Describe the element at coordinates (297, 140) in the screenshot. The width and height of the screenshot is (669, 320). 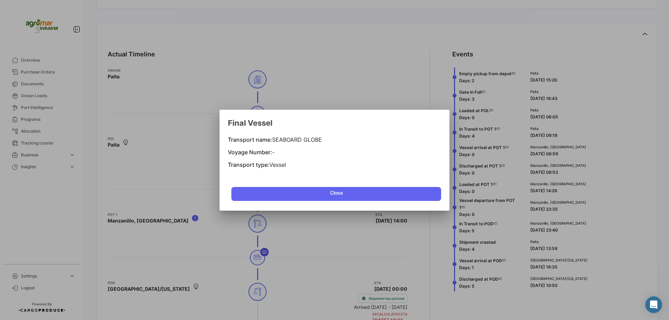
I see `span: SEABOARD GLOBE` at that location.